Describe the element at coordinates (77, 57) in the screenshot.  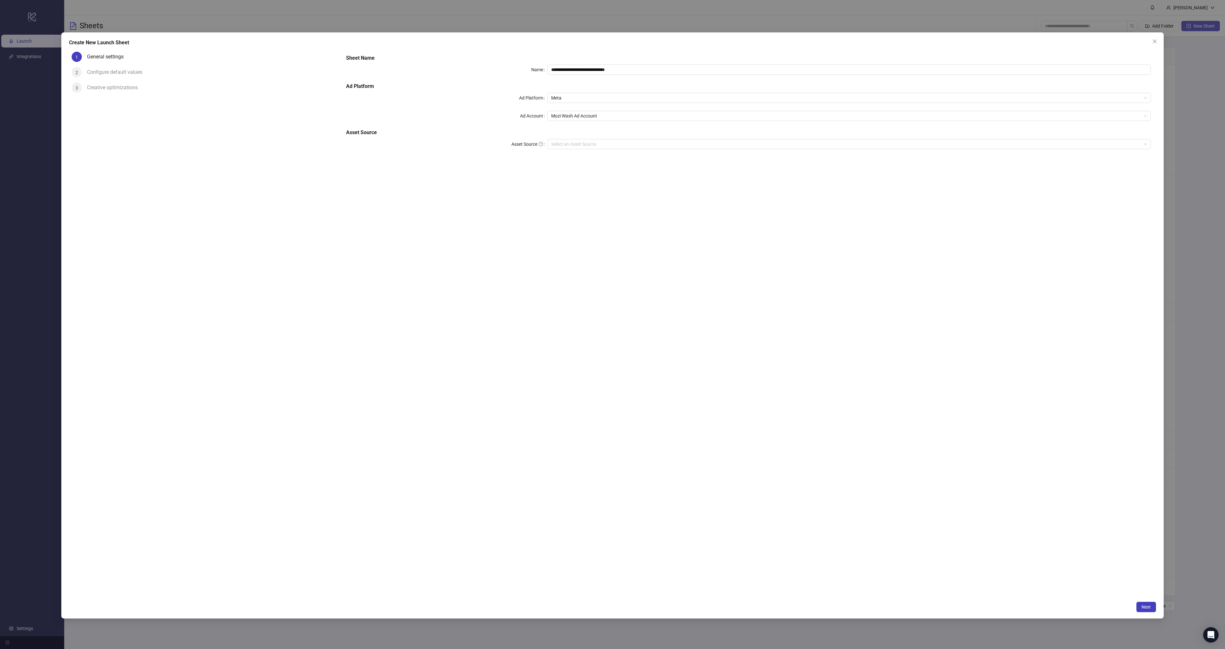
I see `span: 1` at that location.